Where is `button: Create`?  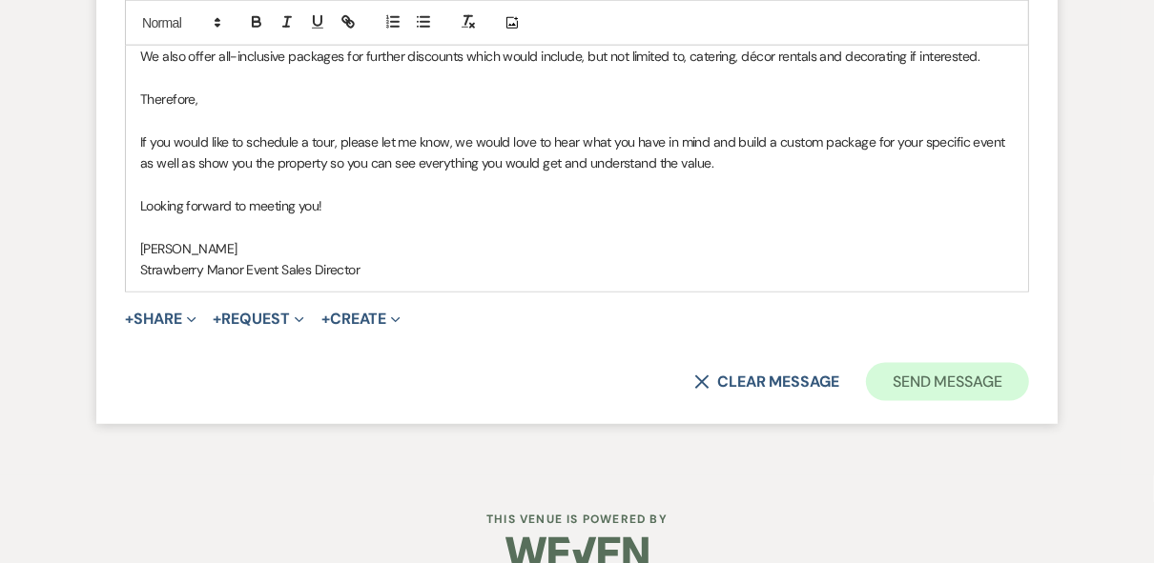
button: Create is located at coordinates (360, 319).